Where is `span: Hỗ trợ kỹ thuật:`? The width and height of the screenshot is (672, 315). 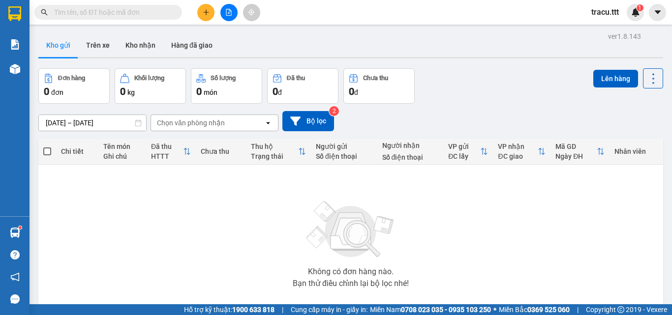
span: Hỗ trợ kỹ thuật: is located at coordinates (229, 310).